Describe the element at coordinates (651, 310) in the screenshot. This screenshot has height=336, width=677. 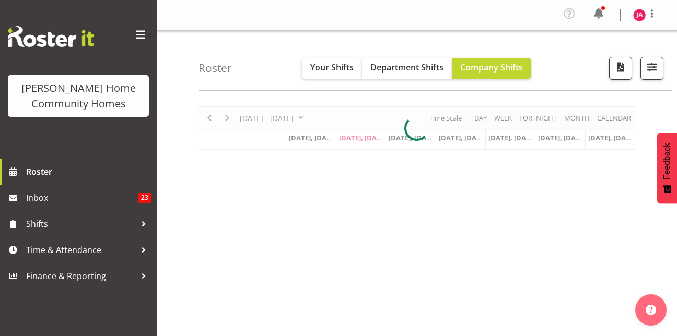
I see `img: help-xxl-2.png` at that location.